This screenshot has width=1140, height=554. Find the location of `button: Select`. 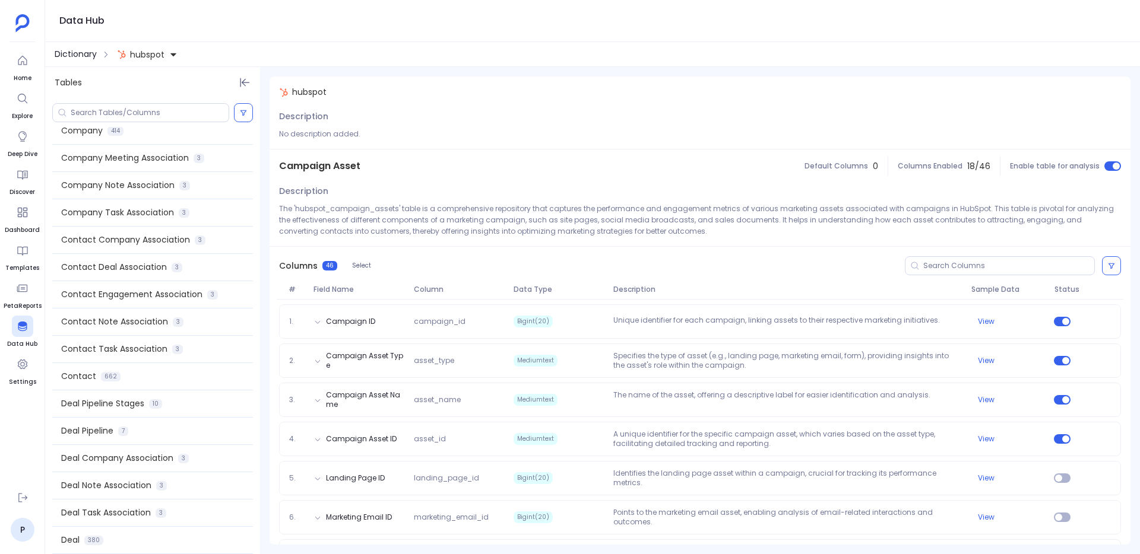

button: Select is located at coordinates (361, 266).